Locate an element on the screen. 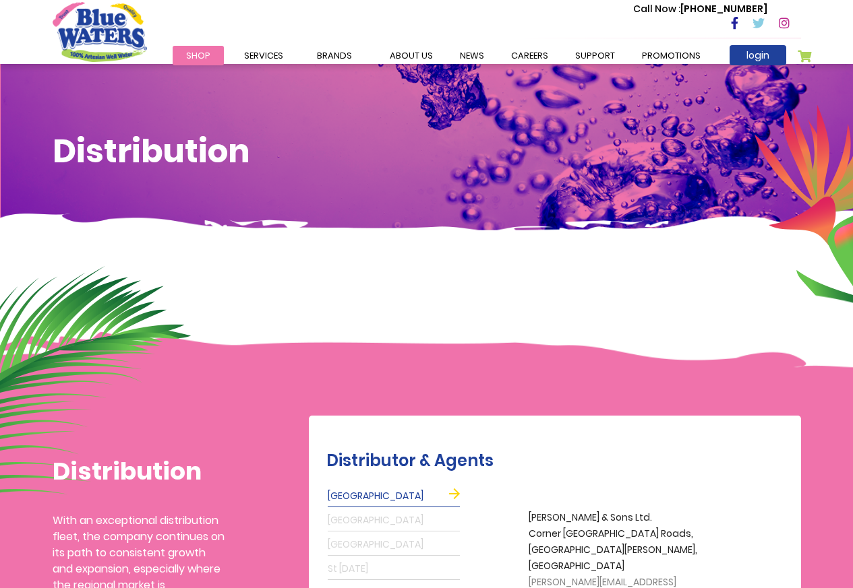 The image size is (853, 588). span: Brands is located at coordinates (334, 55).